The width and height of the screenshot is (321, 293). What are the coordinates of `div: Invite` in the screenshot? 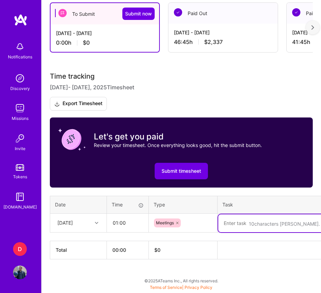 It's located at (20, 149).